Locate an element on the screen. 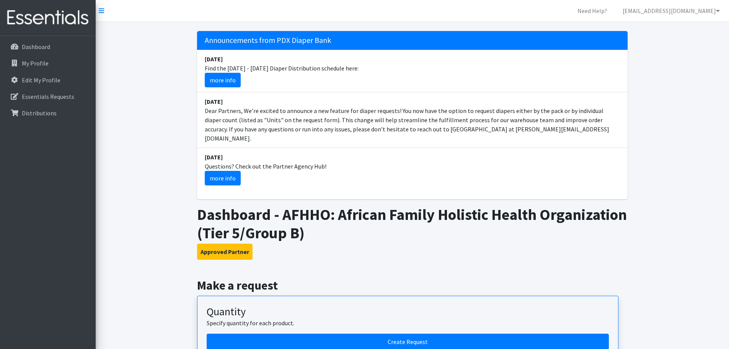 This screenshot has width=729, height=349. li: Questions? Check out the Partner Agency Hub! is located at coordinates (412, 169).